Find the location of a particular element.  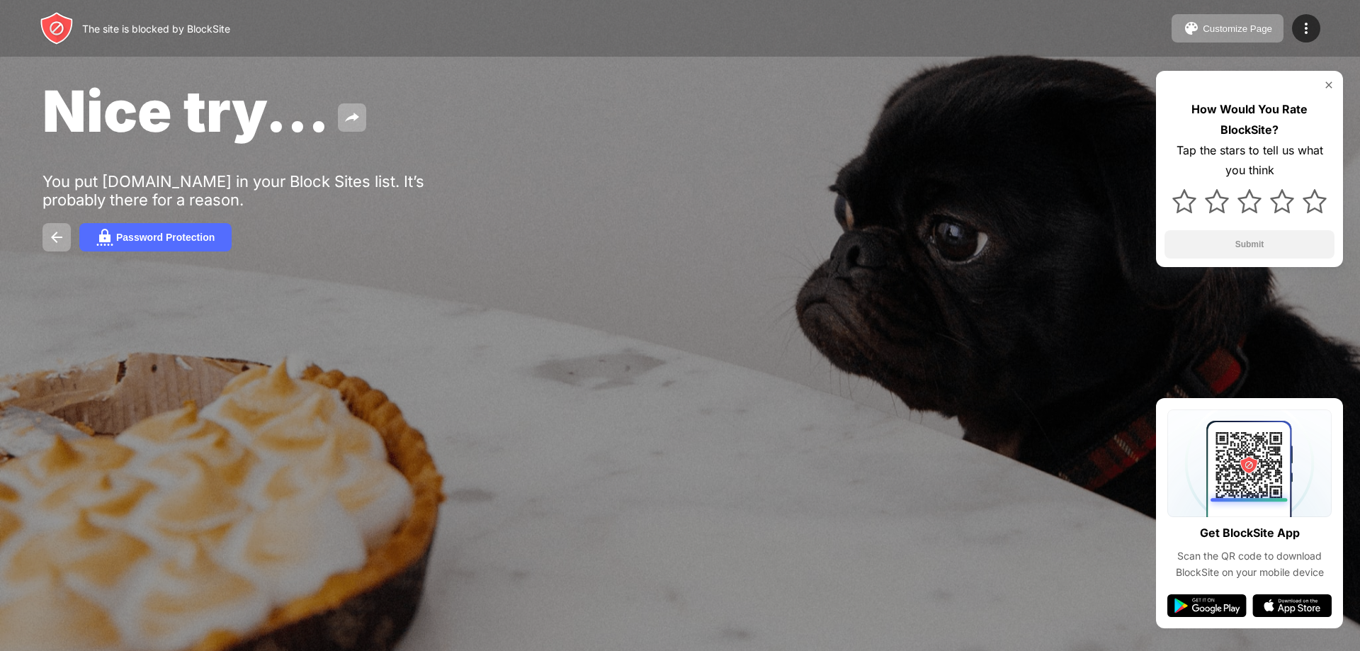

button: Submit is located at coordinates (1249, 244).